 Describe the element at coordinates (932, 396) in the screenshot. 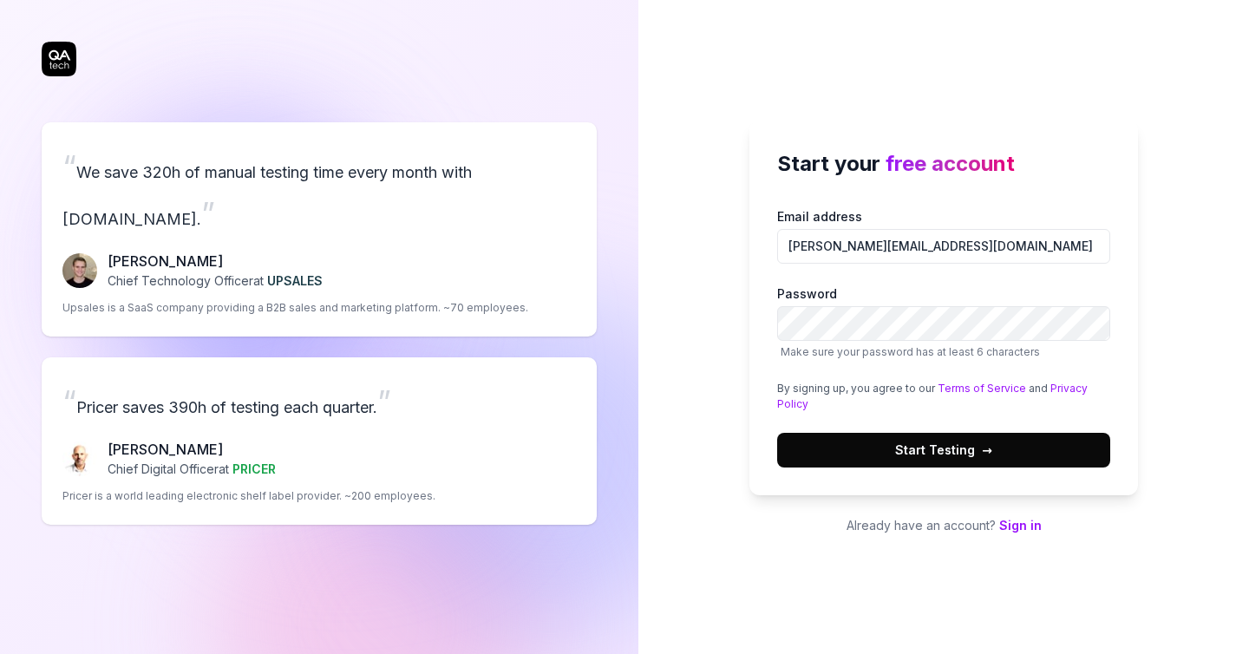

I see `a: Privacy Policy` at that location.